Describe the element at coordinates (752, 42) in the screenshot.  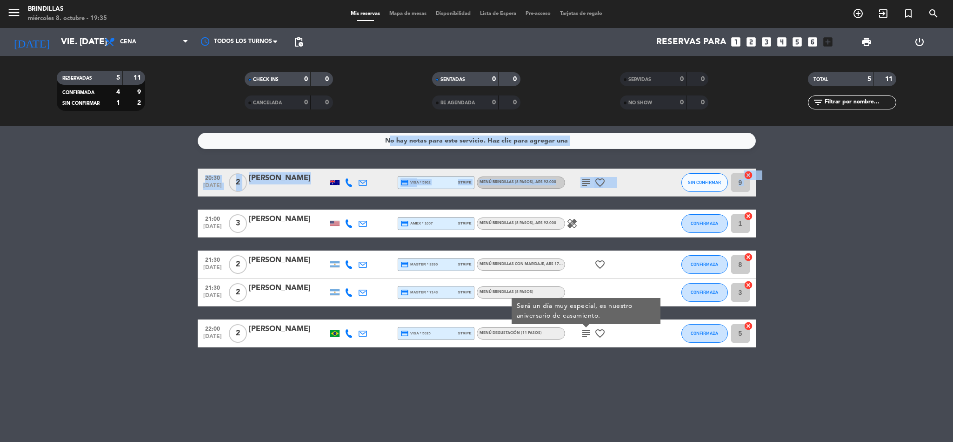
I see `i: looks_two` at that location.